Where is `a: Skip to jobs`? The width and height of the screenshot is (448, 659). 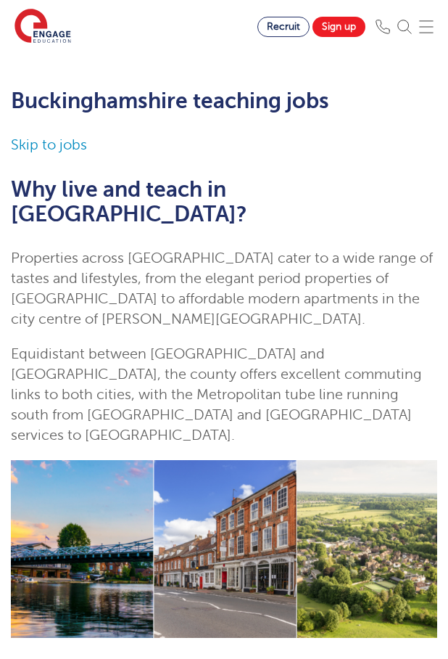 a: Skip to jobs is located at coordinates (49, 144).